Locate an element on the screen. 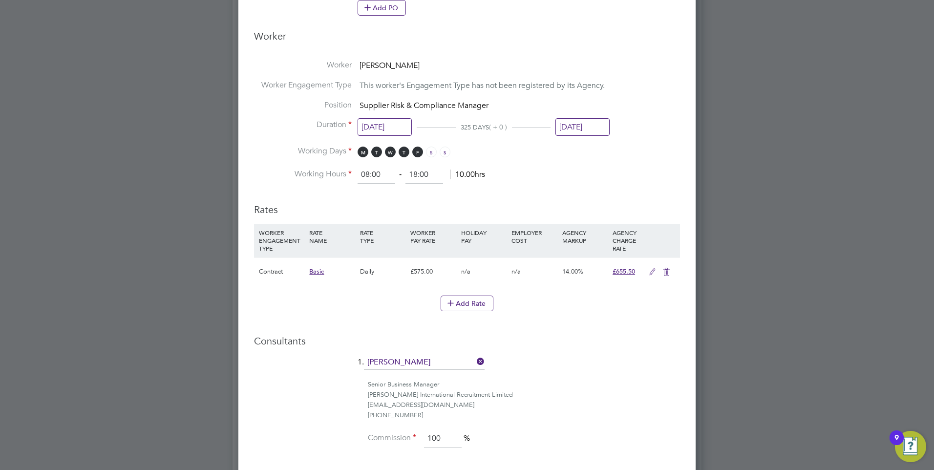 This screenshot has height=470, width=934. label: Commission is located at coordinates (392, 438).